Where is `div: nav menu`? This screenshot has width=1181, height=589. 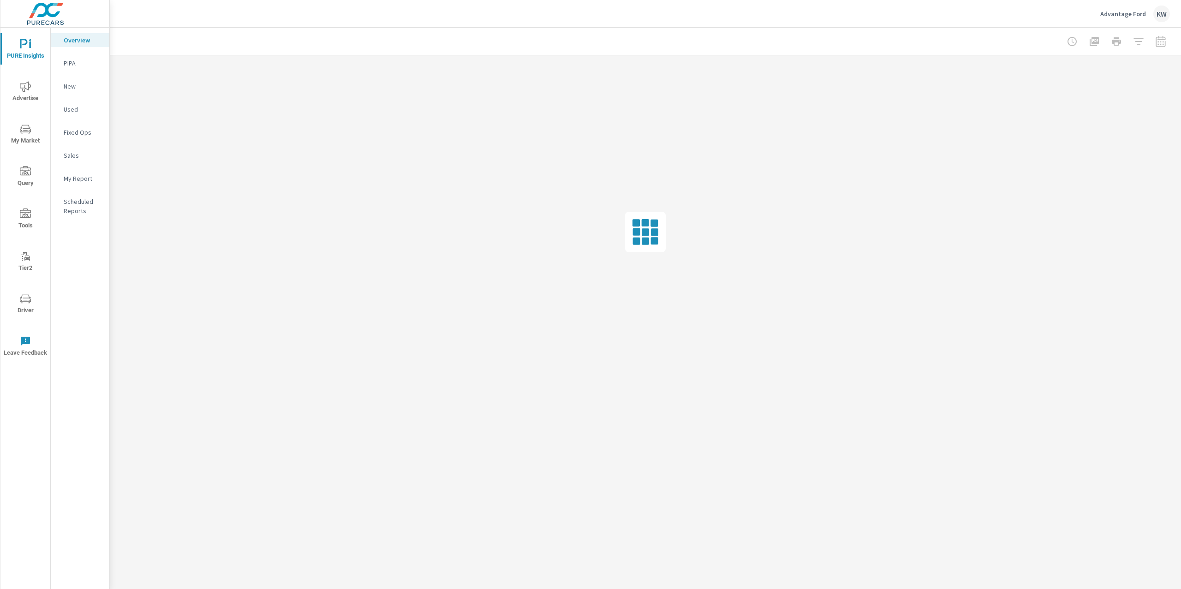 div: nav menu is located at coordinates (25, 197).